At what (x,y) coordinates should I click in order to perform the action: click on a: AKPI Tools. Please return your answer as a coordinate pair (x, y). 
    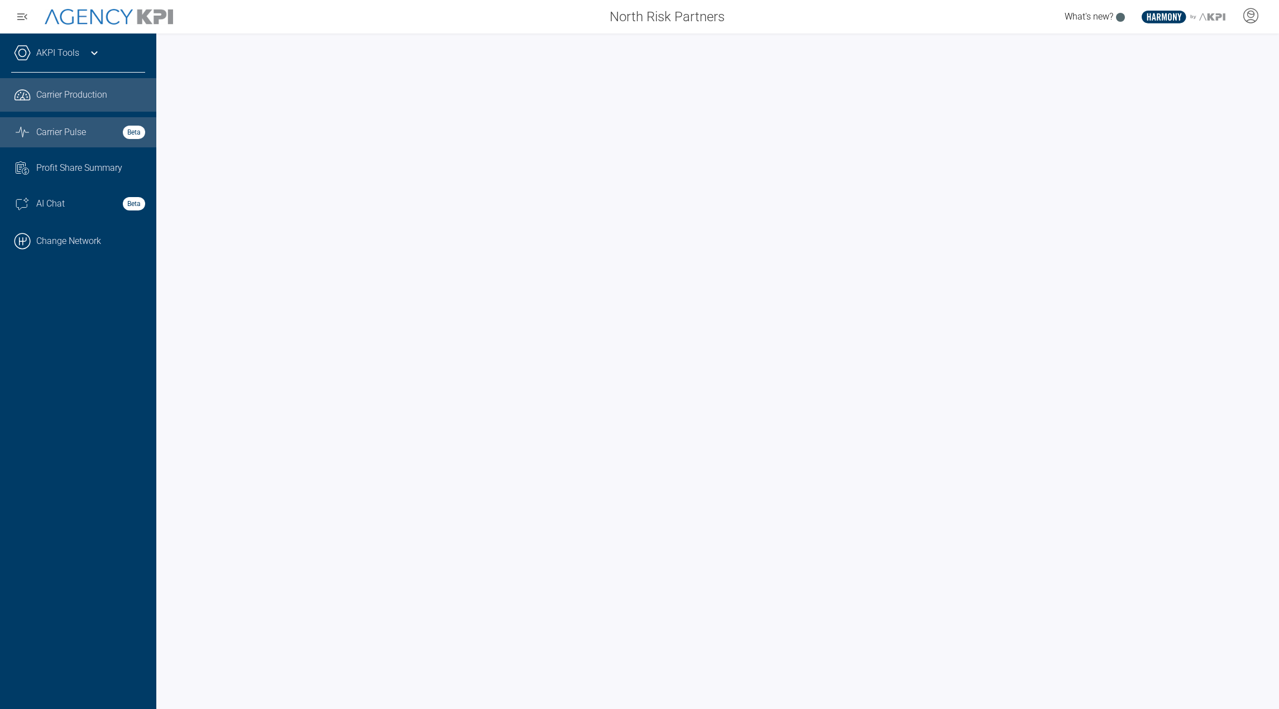
    Looking at the image, I should click on (57, 53).